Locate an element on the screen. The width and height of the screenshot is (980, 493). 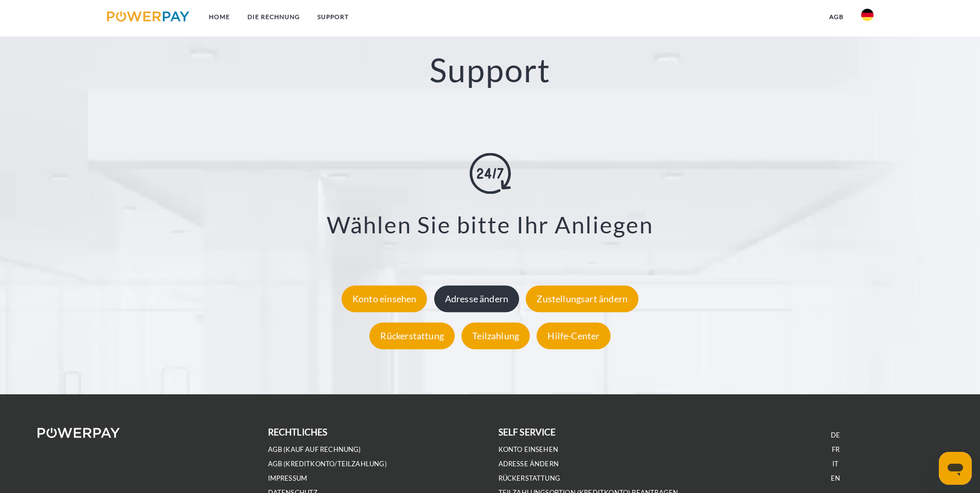
a: DIE RECHNUNG is located at coordinates (274, 17).